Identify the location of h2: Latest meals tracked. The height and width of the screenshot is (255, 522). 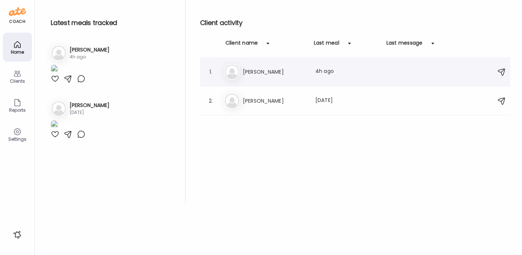
(112, 23).